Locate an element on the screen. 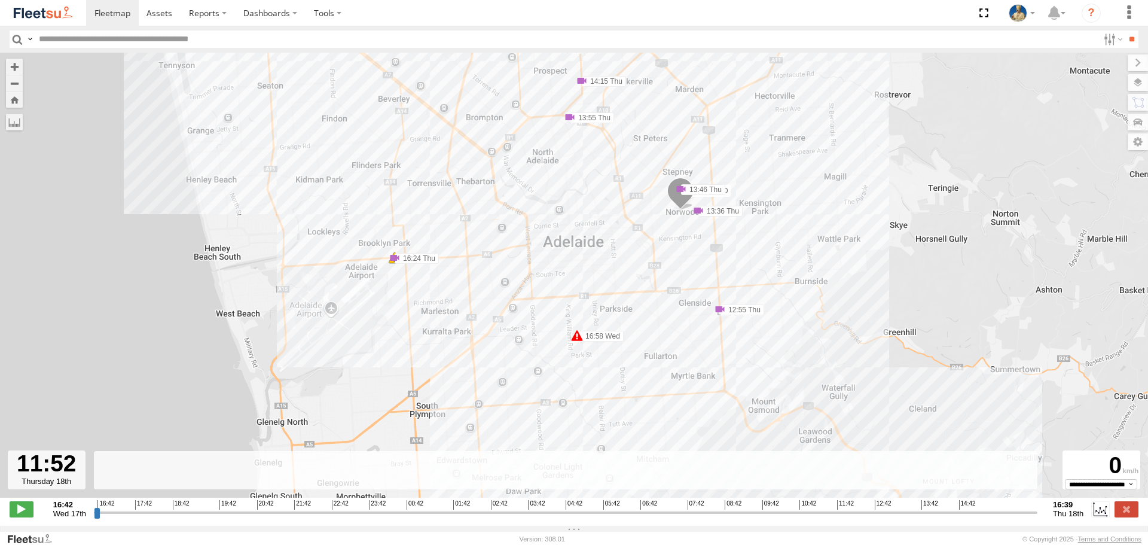 This screenshot has width=1148, height=545. label: 14:15 Thu is located at coordinates (604, 81).